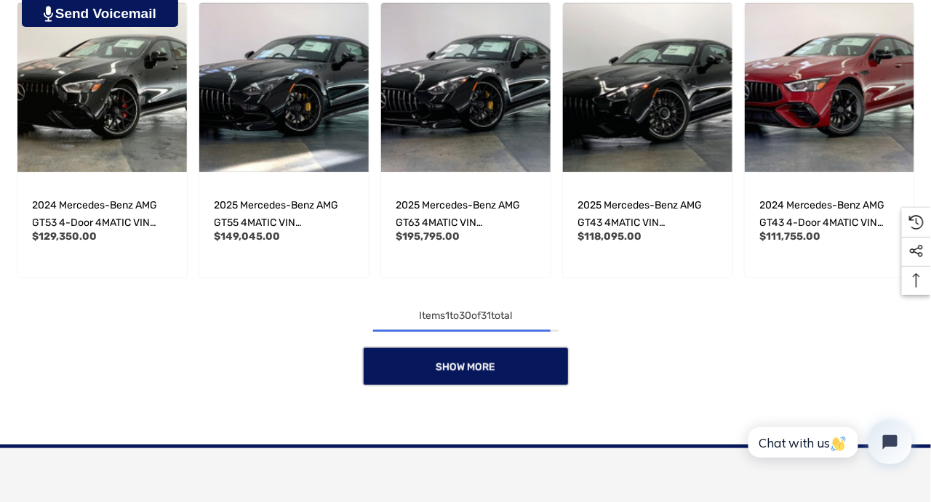 Image resolution: width=931 pixels, height=502 pixels. Describe the element at coordinates (610, 236) in the screenshot. I see `span: $118,095.00` at that location.